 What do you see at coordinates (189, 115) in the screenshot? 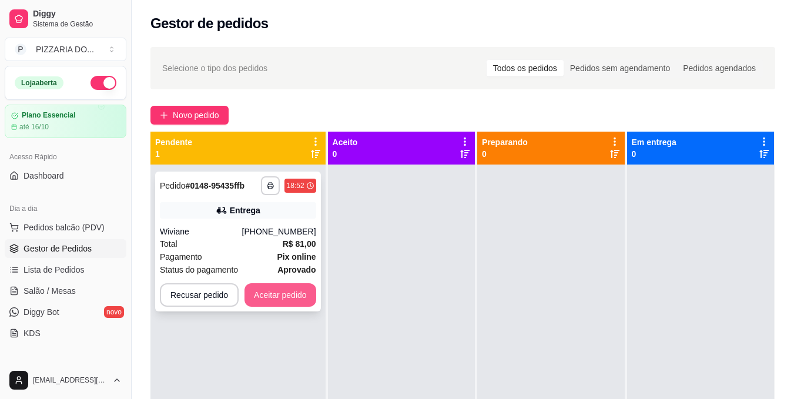
I see `button: Novo pedido` at bounding box center [189, 115].